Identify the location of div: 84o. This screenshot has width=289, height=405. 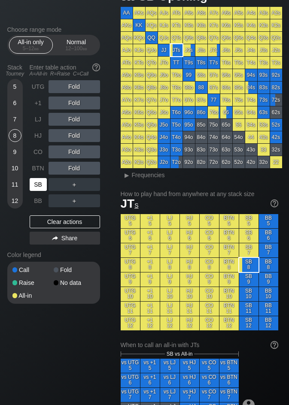
(201, 137).